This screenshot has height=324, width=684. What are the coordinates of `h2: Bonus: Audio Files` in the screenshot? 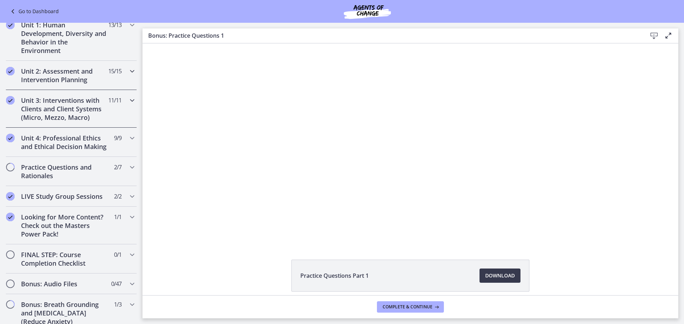 It's located at (64, 284).